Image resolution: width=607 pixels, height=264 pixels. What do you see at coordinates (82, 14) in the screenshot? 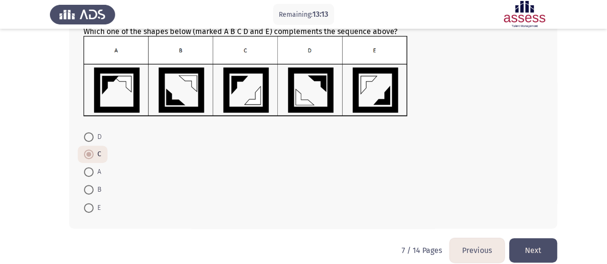
I see `img: Assess Talent Management logo` at bounding box center [82, 14].